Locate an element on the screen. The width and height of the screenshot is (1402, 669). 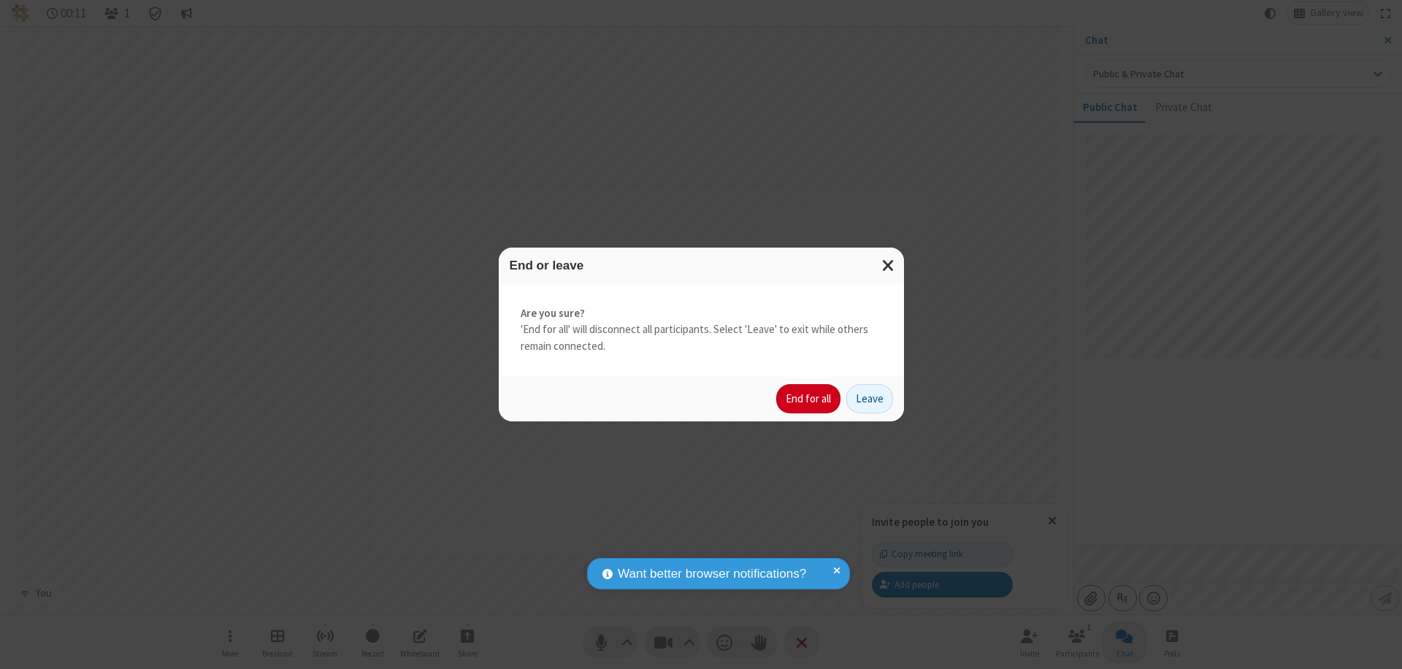
button: Leave is located at coordinates (870, 399).